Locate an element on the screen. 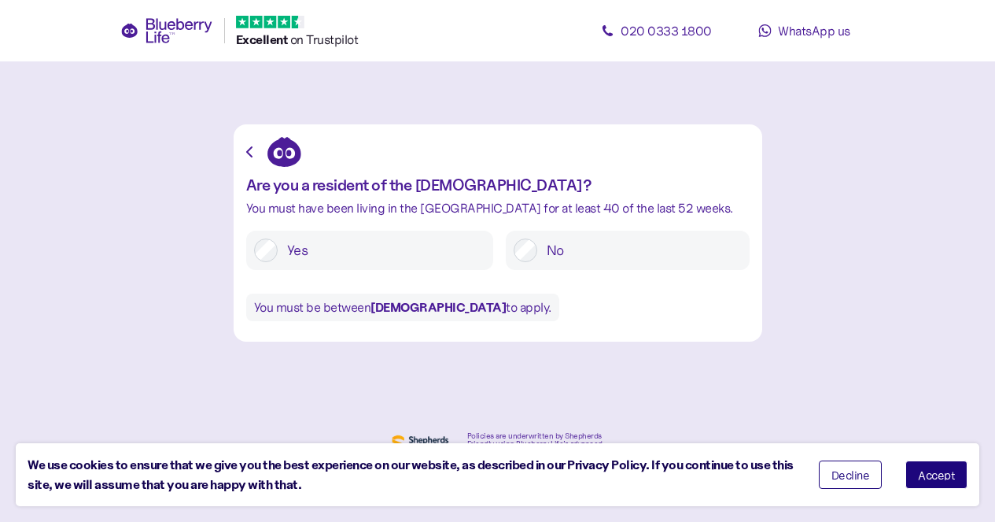 This screenshot has height=522, width=995. span: WhatsApp us is located at coordinates (814, 31).